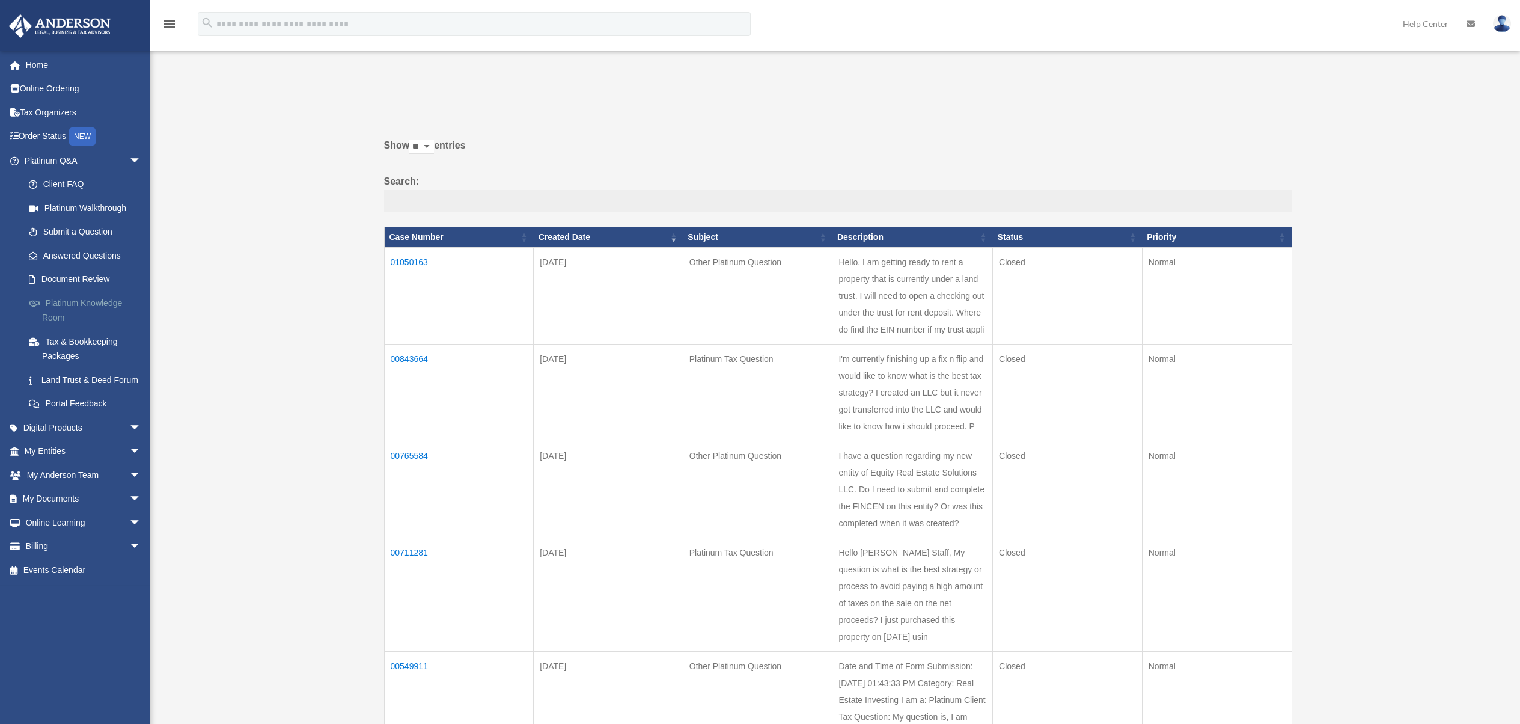 The width and height of the screenshot is (1520, 724). I want to click on a: Platinum Knowledge Room, so click(88, 310).